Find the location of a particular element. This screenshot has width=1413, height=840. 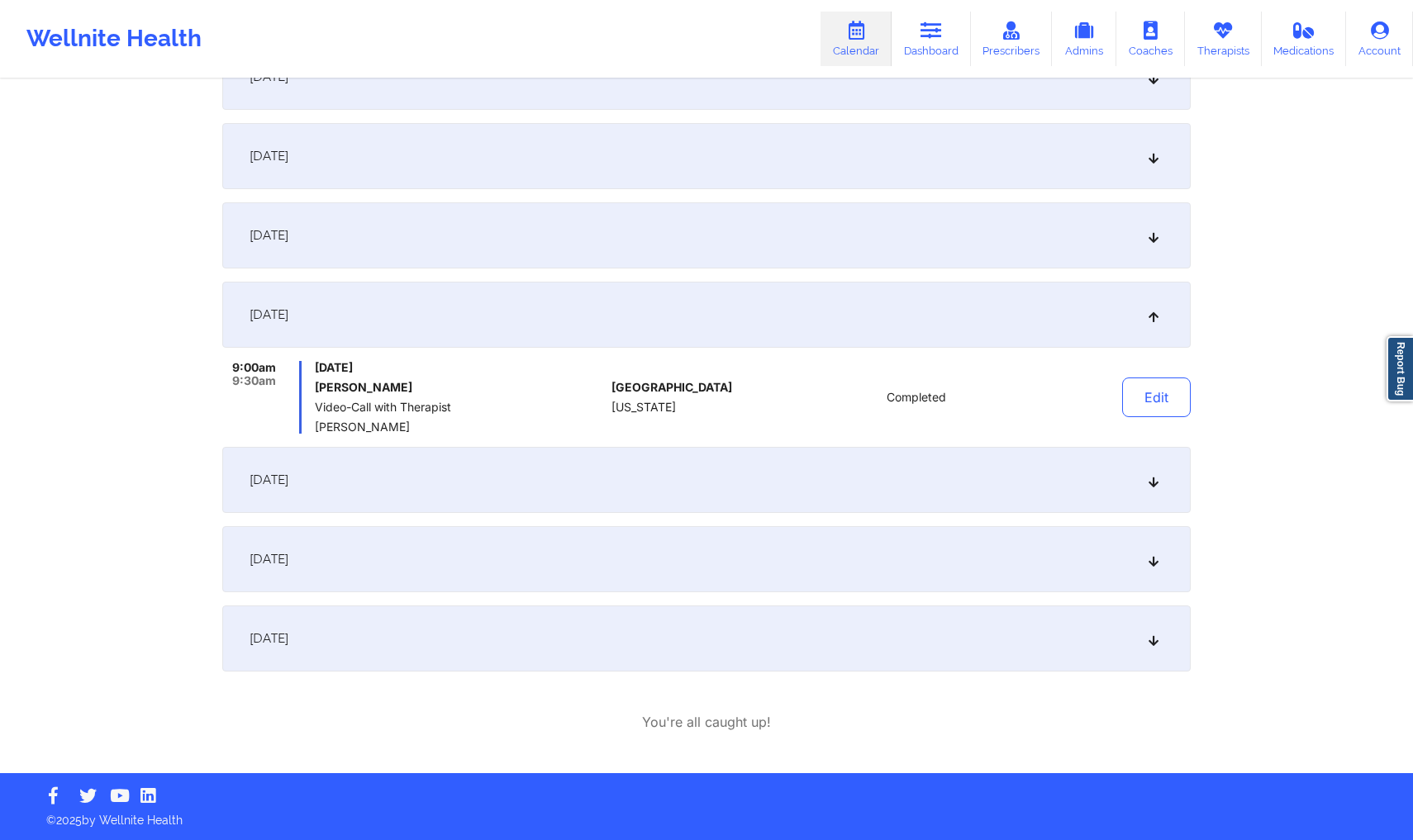

button: Edit is located at coordinates (1156, 397).